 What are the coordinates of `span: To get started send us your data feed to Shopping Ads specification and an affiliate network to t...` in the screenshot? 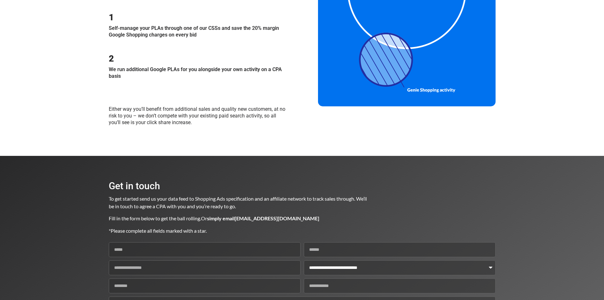 It's located at (238, 202).